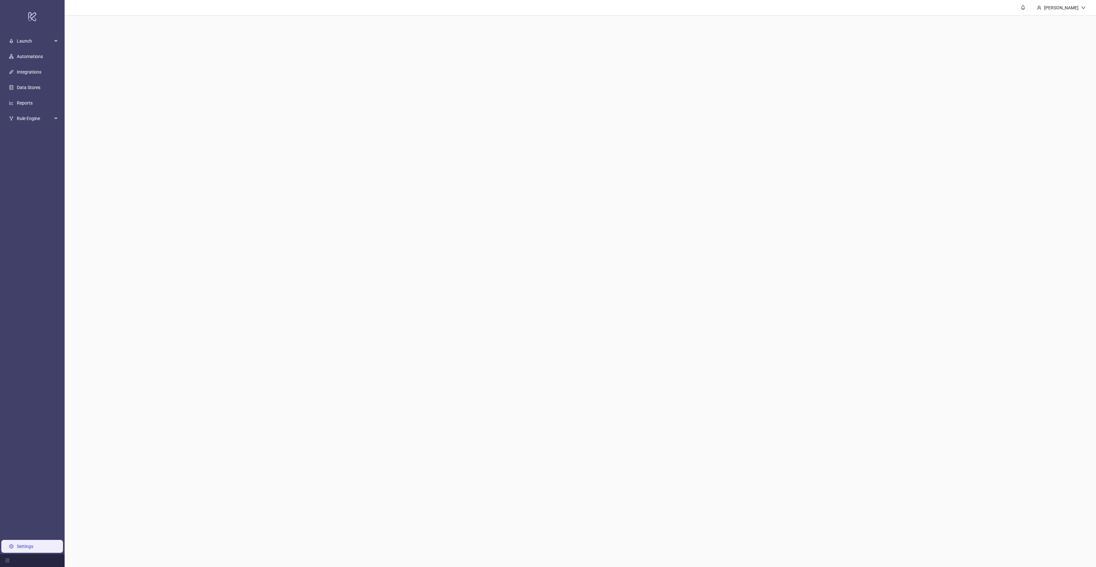 Image resolution: width=1096 pixels, height=567 pixels. I want to click on span: Launch, so click(35, 41).